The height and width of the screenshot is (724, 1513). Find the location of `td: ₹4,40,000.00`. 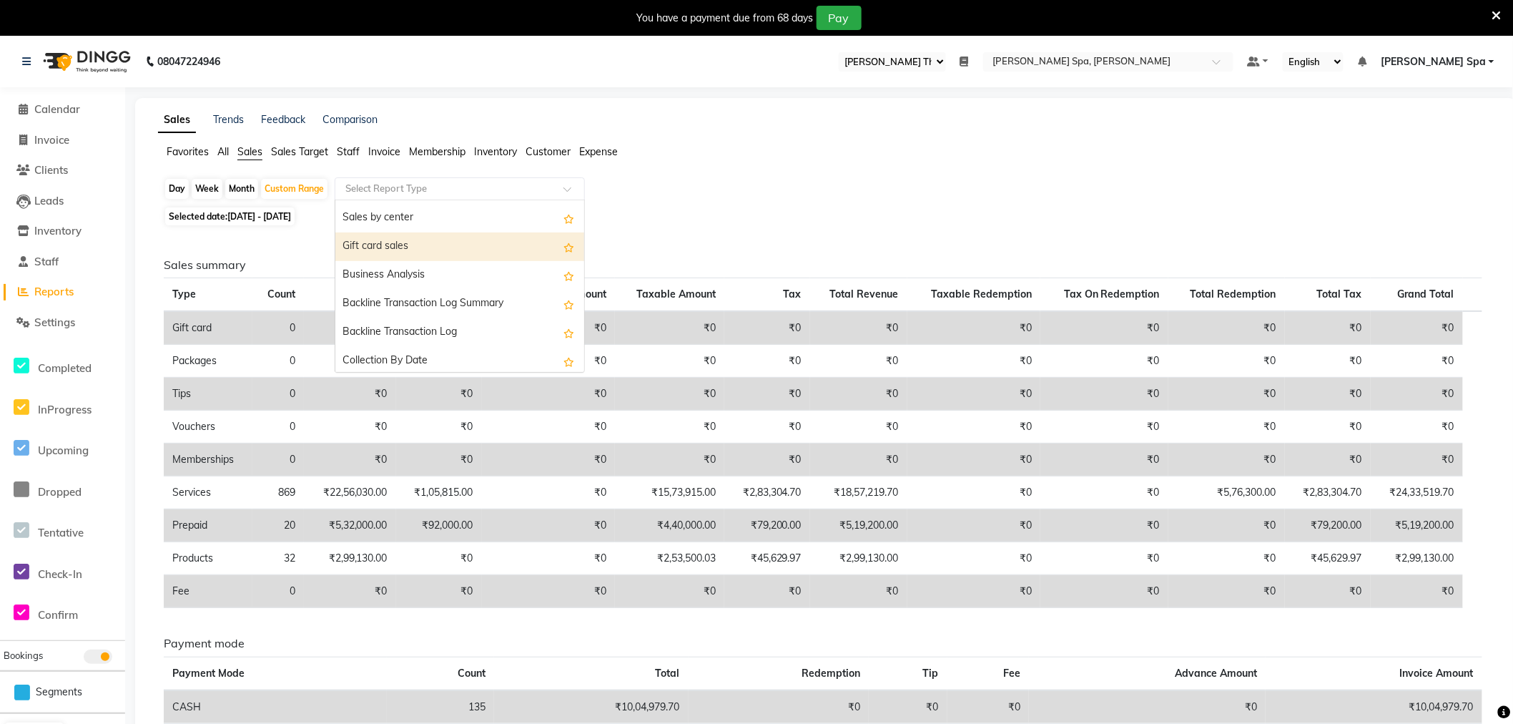

td: ₹4,40,000.00 is located at coordinates (669, 525).